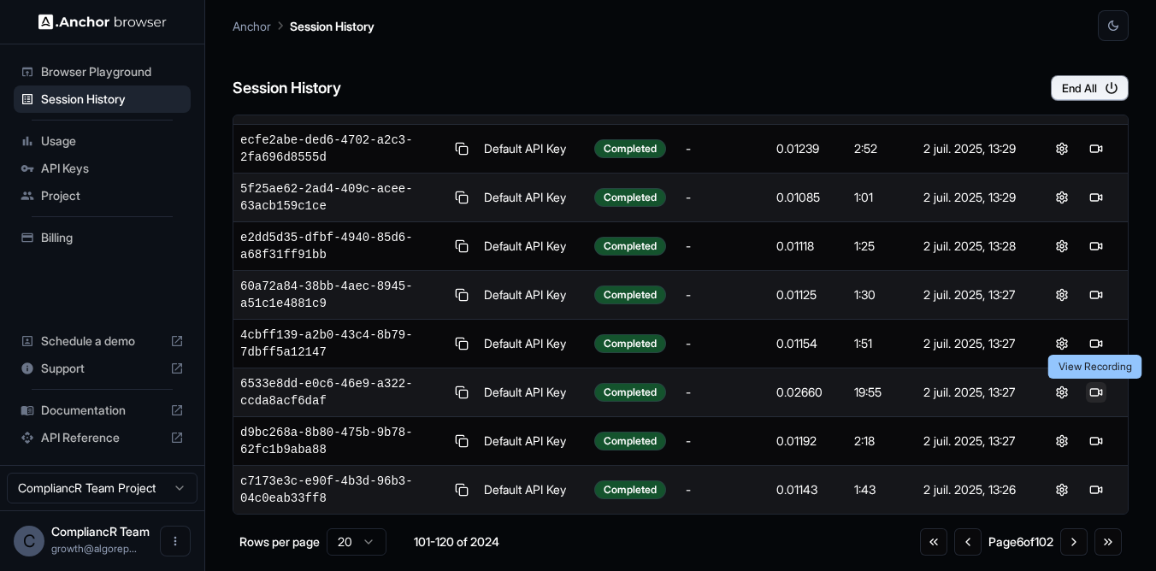 The height and width of the screenshot is (571, 1156). What do you see at coordinates (344, 295) in the screenshot?
I see `span: 60a72a84-38bb-4aec-8945-a51c1e4881c9` at bounding box center [344, 295].